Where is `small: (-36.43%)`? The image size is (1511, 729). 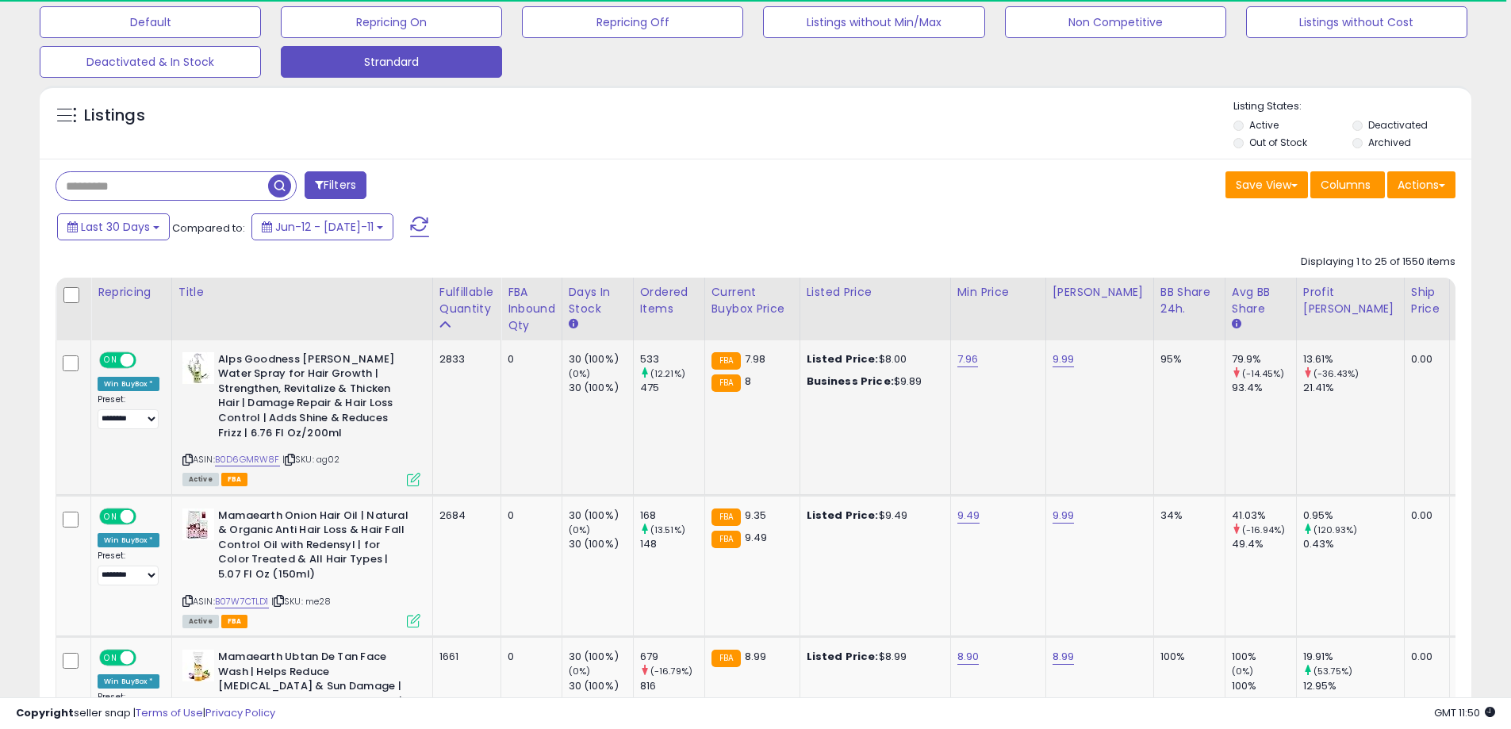
small: (-36.43%) is located at coordinates (1336, 374).